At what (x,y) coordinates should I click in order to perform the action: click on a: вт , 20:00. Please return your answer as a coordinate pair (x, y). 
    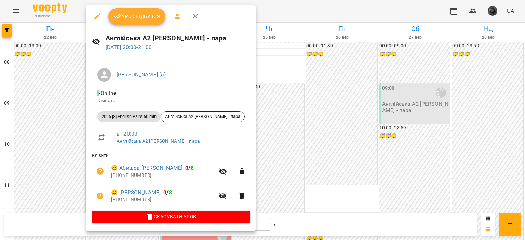
    Looking at the image, I should click on (127, 134).